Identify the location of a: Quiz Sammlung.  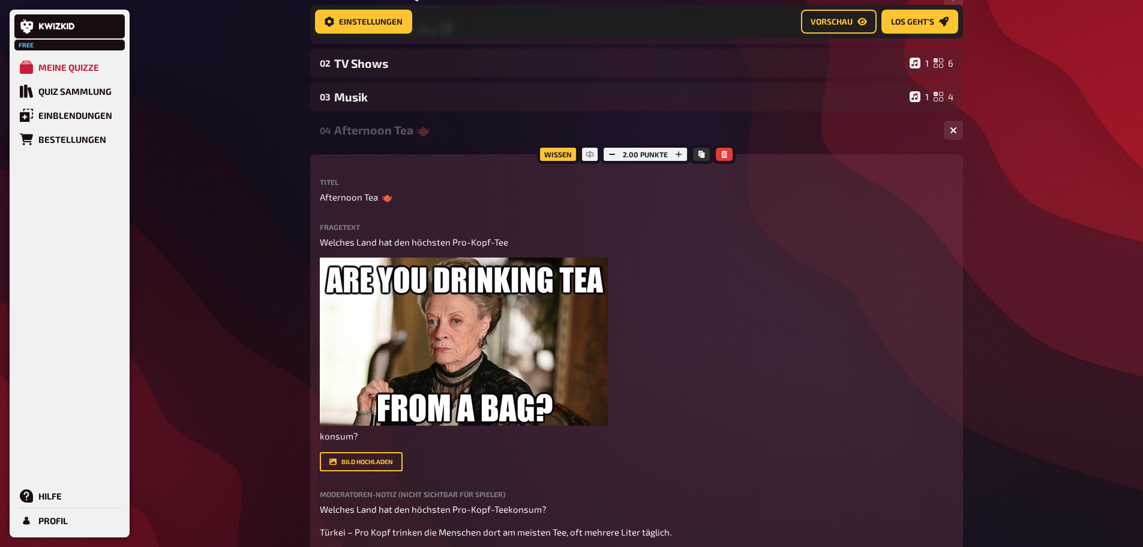
(70, 91).